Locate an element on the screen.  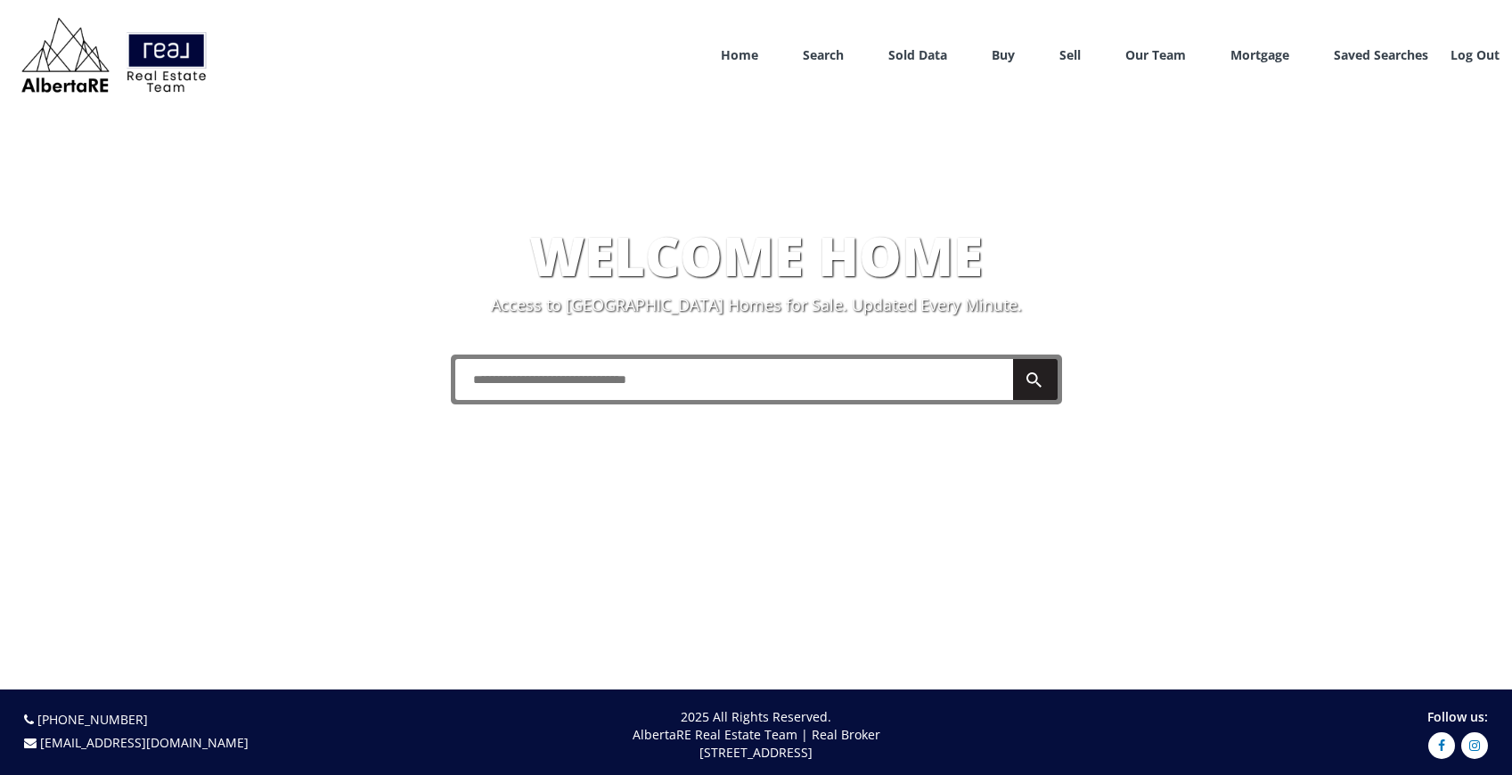
img: Logo is located at coordinates (114, 54).